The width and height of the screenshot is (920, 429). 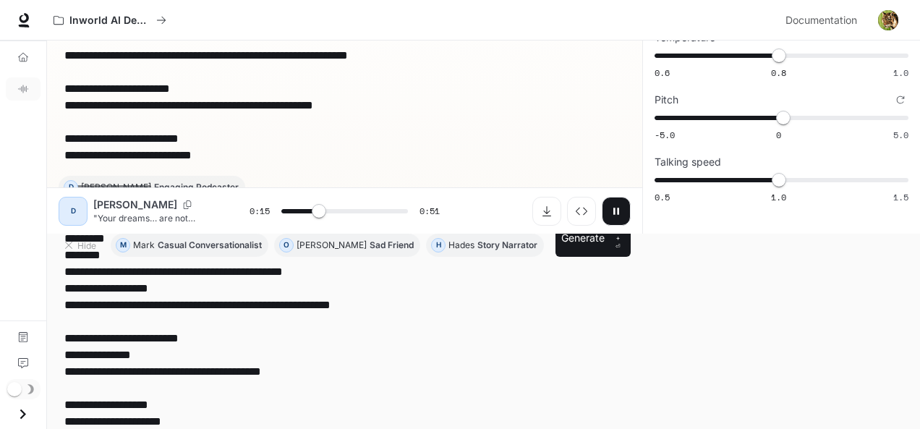 What do you see at coordinates (23, 57) in the screenshot?
I see `a: Overview` at bounding box center [23, 57].